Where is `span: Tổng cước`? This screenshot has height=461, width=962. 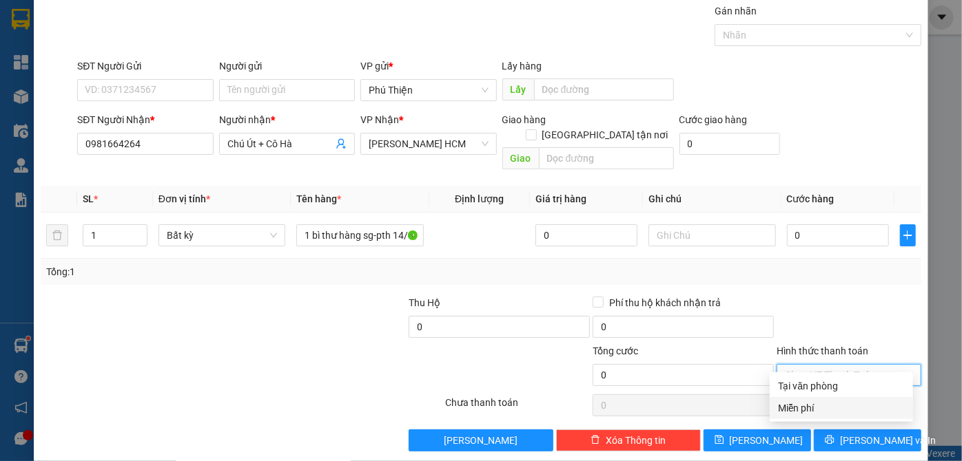 span: Tổng cước is located at coordinates (615, 351).